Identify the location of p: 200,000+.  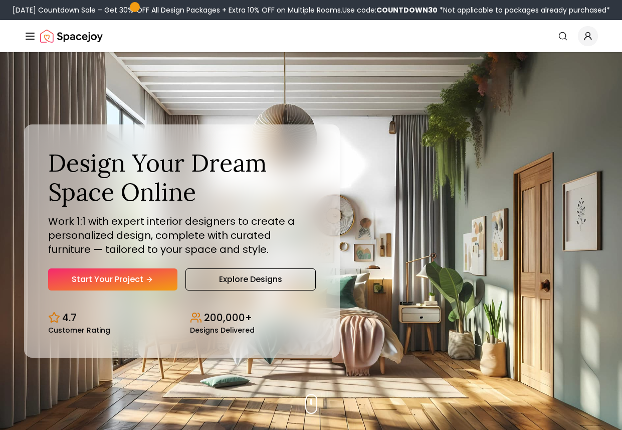
(228, 317).